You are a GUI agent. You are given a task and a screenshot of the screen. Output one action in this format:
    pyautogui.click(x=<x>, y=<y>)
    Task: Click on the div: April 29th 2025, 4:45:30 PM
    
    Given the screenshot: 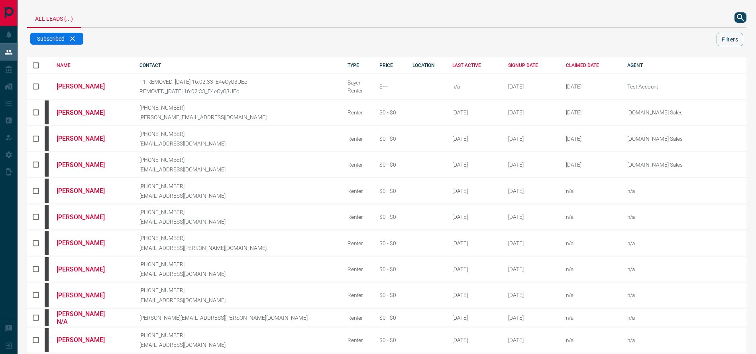 What is the action you would take?
    pyautogui.click(x=591, y=86)
    